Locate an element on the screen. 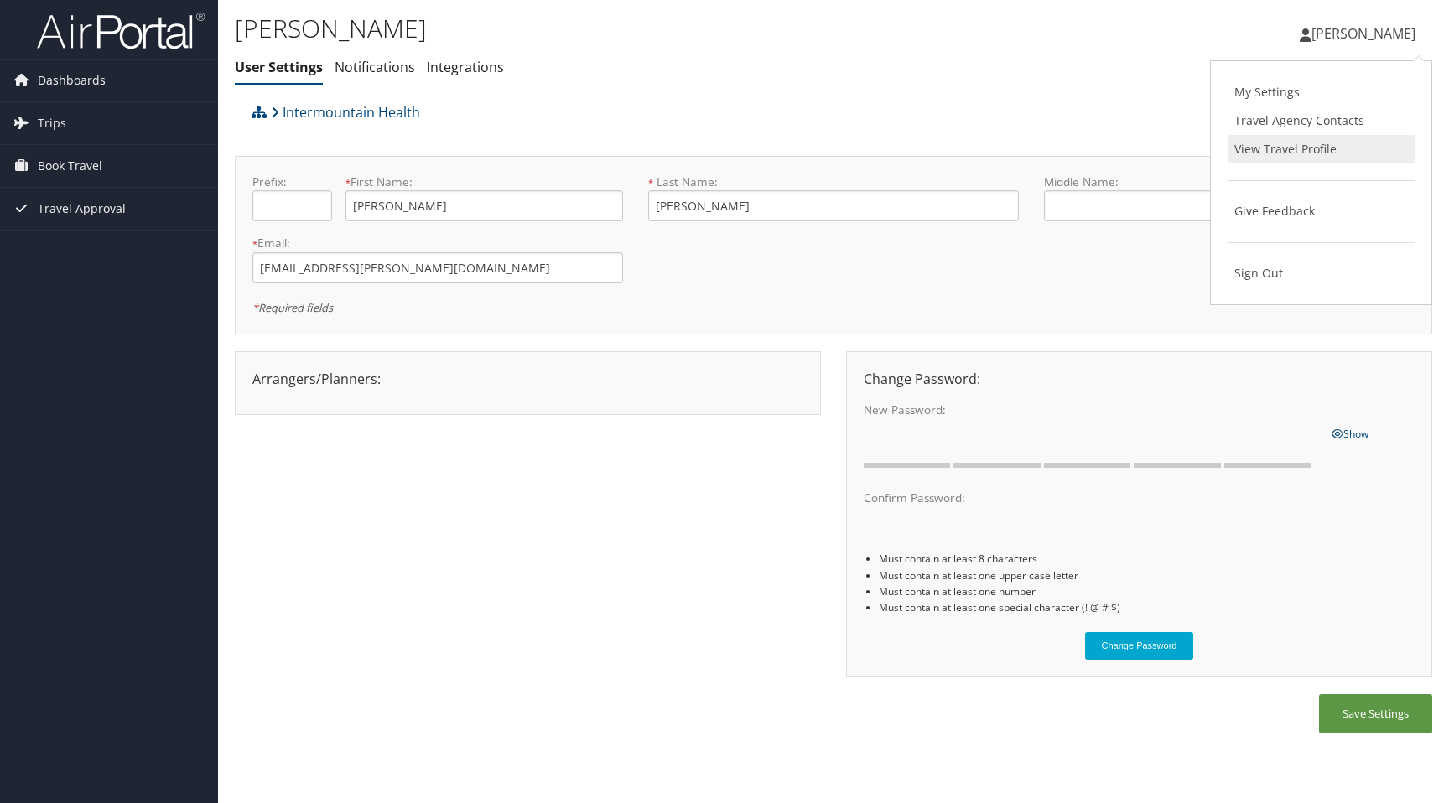  button: Save Settings is located at coordinates (1375, 714).